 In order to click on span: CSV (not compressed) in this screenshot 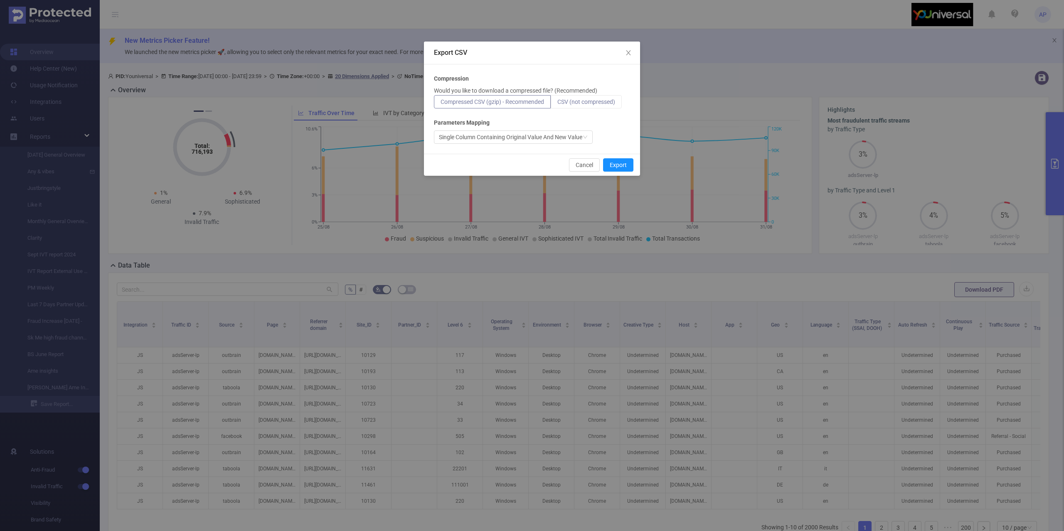, I will do `click(586, 102)`.